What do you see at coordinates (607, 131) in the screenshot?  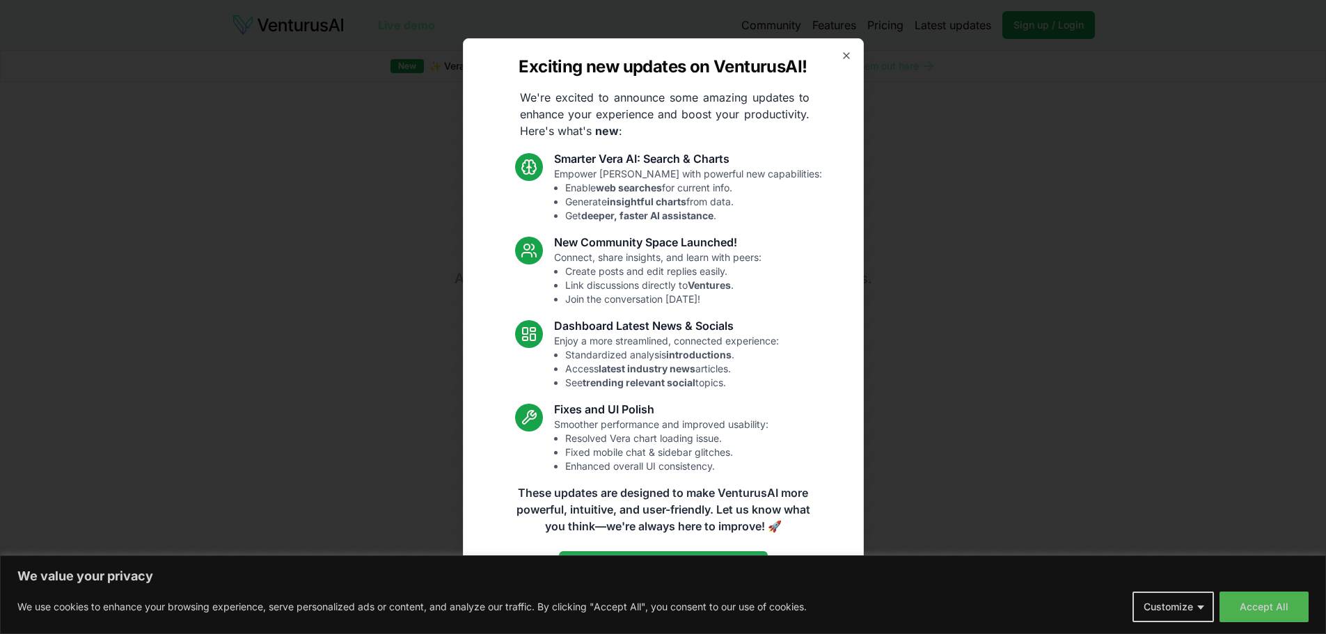 I see `strong: new` at bounding box center [607, 131].